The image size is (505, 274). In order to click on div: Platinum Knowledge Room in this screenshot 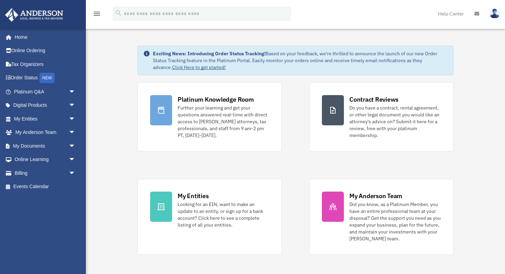, I will do `click(216, 99)`.